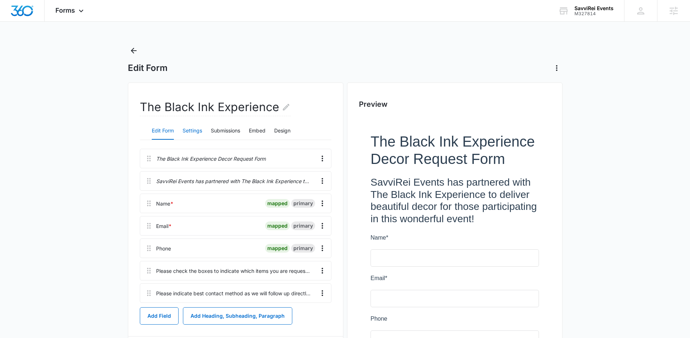 This screenshot has height=338, width=690. What do you see at coordinates (63, 259) in the screenshot?
I see `label: Accessories for 2 Chairs (sash, covers etc.)` at bounding box center [63, 259].